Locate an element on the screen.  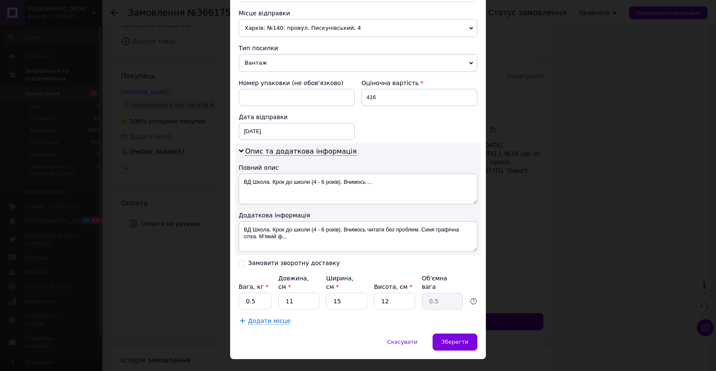
span: Опис та додаткова інформація is located at coordinates (301, 152).